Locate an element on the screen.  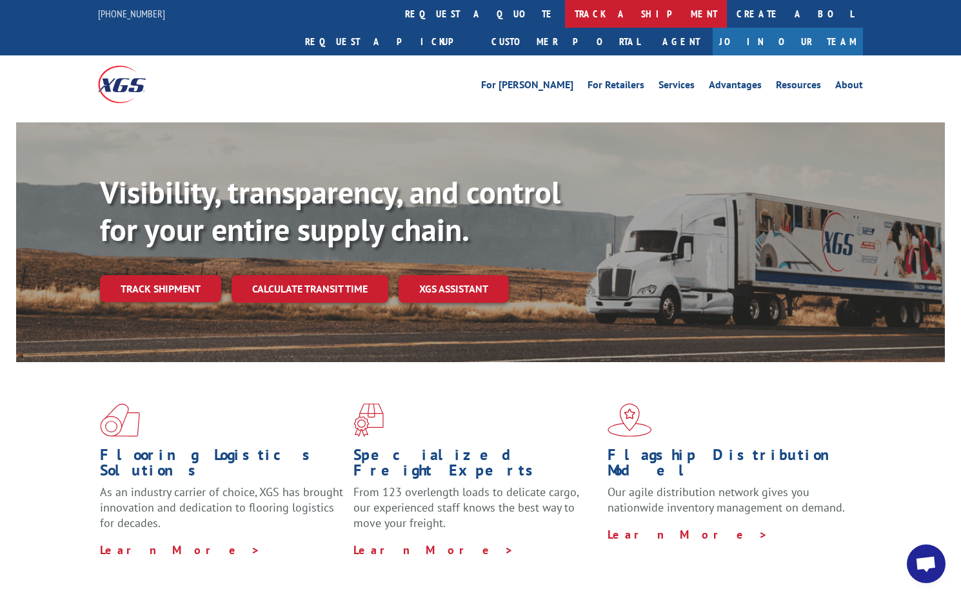
span: Our agile distribution network gives you nationwide inventory management on demand. is located at coordinates (726, 500).